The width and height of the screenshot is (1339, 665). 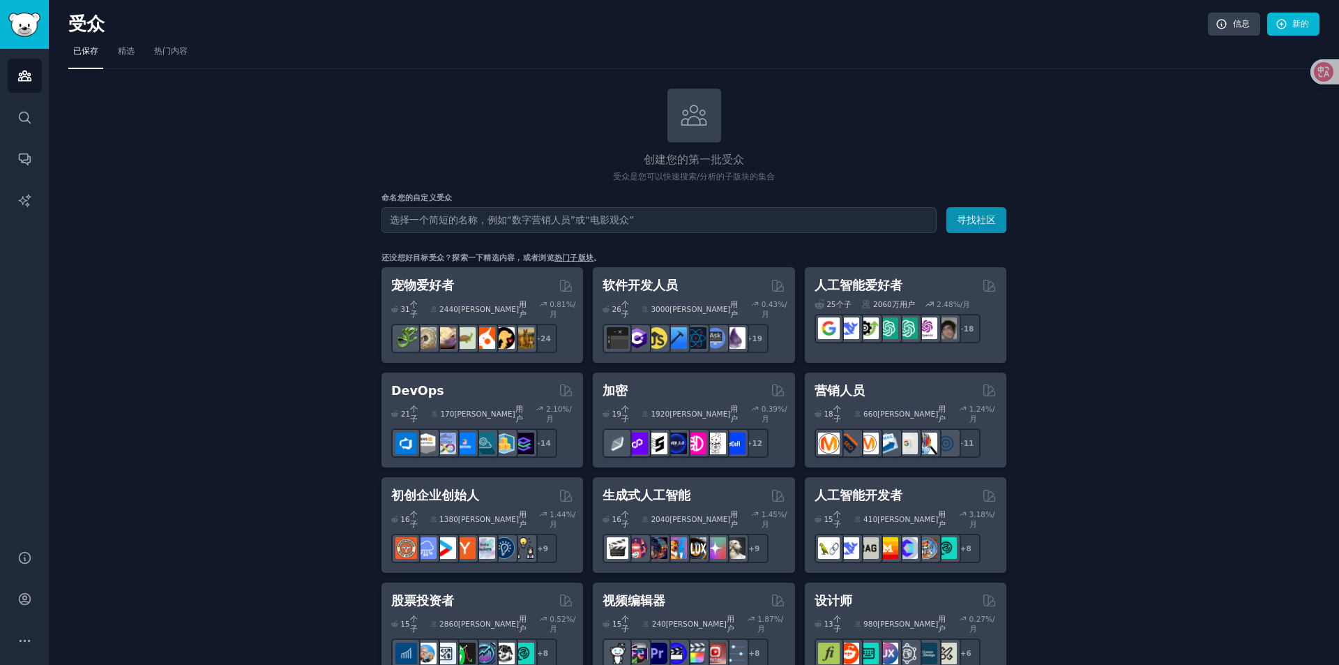 What do you see at coordinates (829, 443) in the screenshot?
I see `img: 内容营销` at bounding box center [829, 443].